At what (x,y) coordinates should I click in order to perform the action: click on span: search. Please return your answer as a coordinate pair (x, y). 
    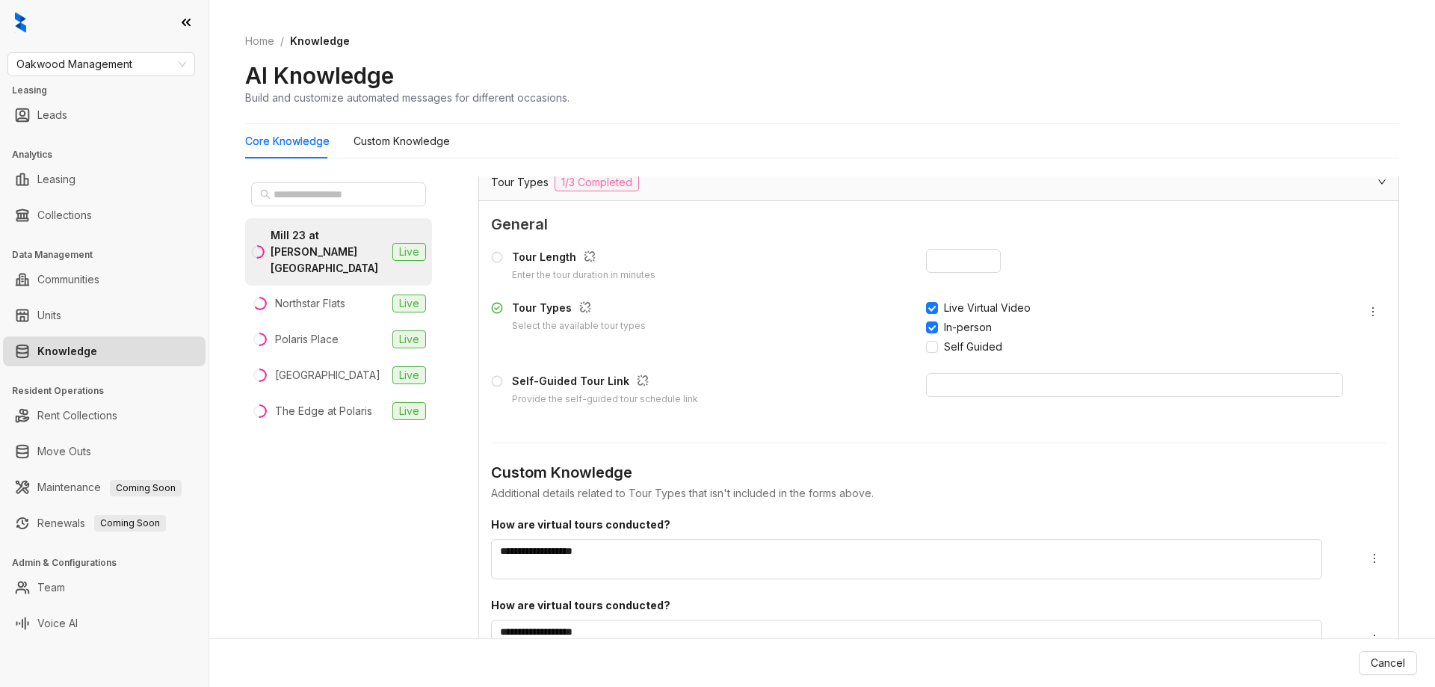
    Looking at the image, I should click on (265, 194).